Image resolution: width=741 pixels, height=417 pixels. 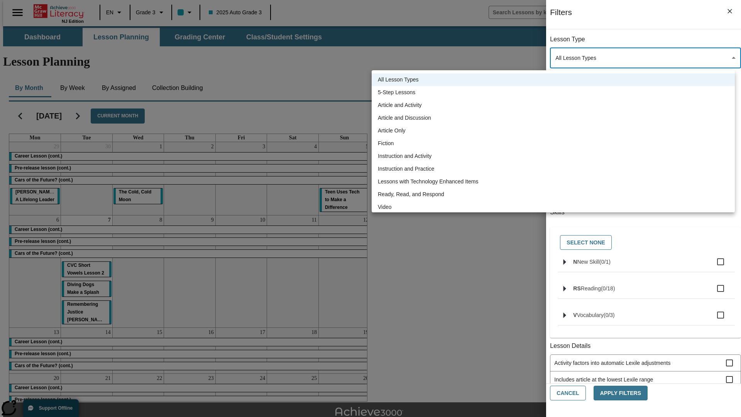 What do you see at coordinates (553, 143) in the screenshot?
I see `li: Fiction` at bounding box center [553, 143].